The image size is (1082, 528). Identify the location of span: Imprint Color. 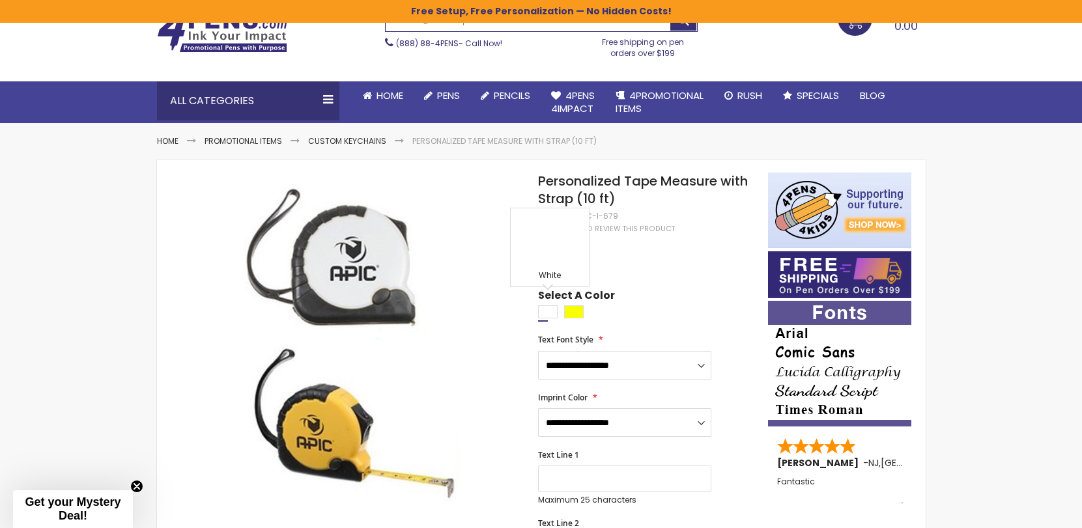
(563, 397).